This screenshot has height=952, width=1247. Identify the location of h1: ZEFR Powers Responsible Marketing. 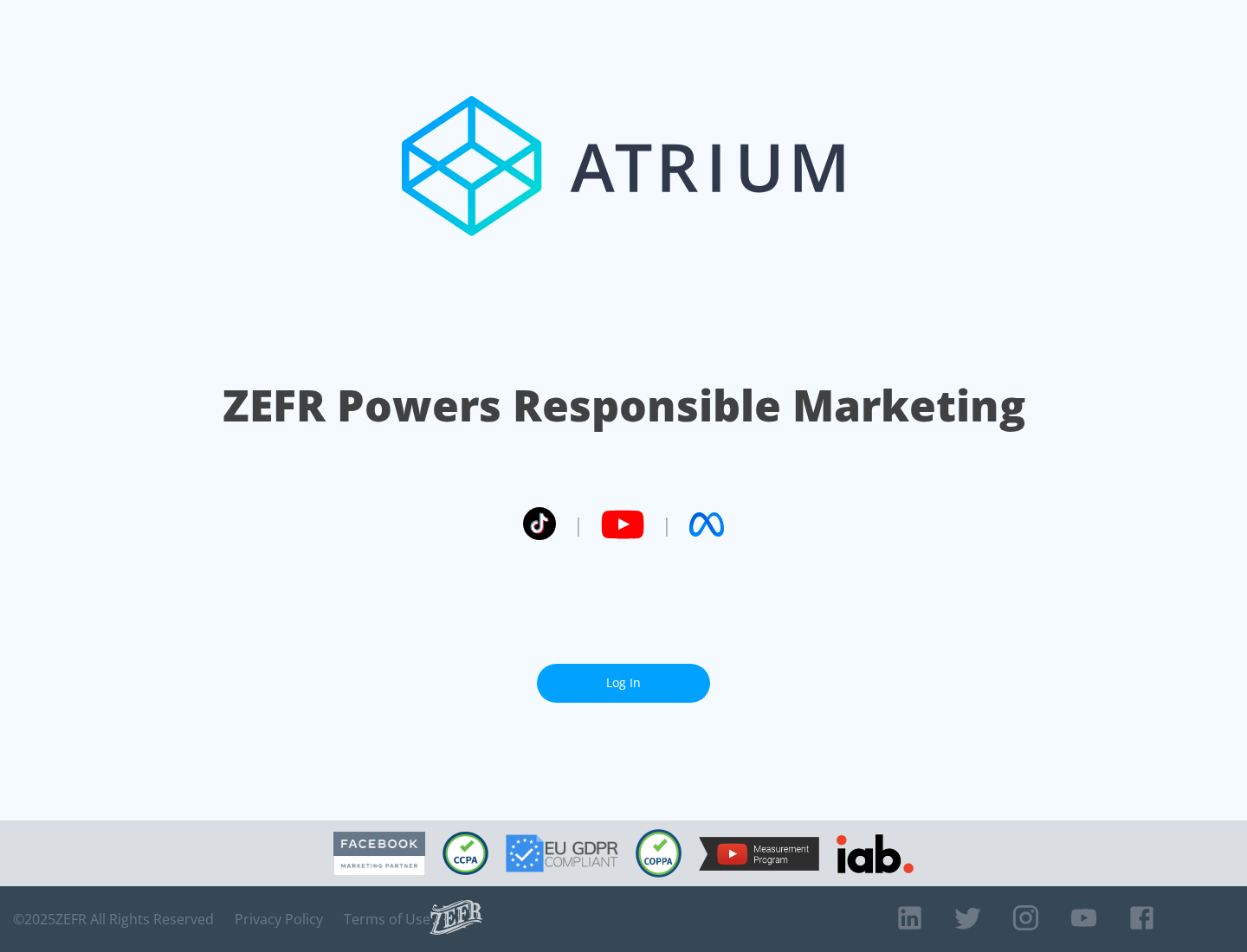
(623, 405).